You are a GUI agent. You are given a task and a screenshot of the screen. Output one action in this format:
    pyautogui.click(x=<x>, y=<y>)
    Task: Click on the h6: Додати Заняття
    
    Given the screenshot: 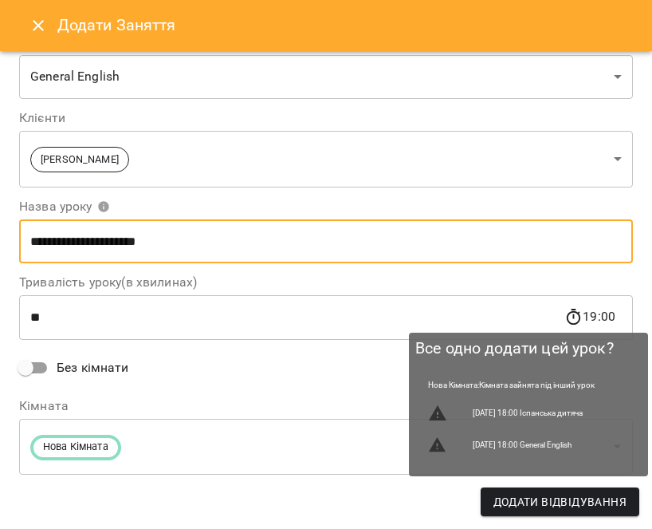 What is the action you would take?
    pyautogui.click(x=345, y=25)
    